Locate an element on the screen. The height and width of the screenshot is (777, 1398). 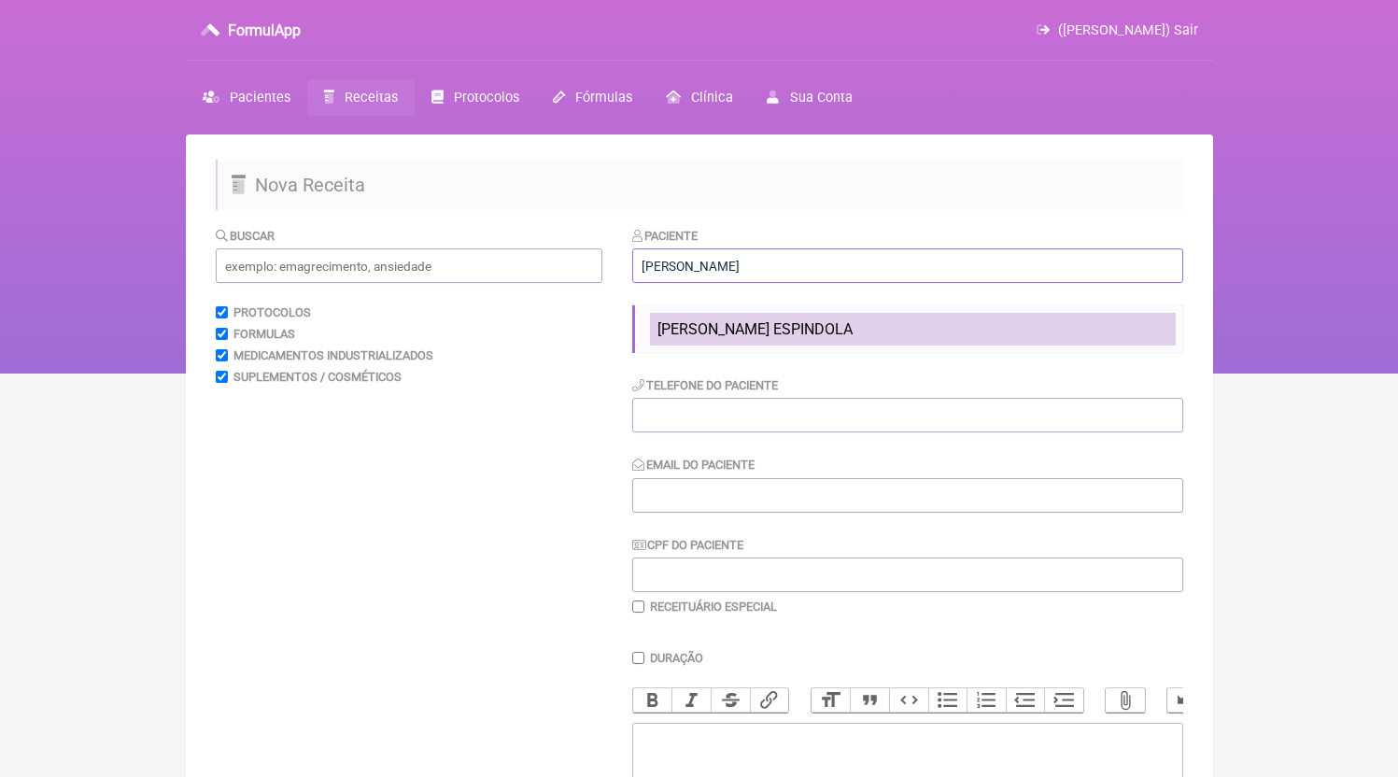
h3: FormulApp is located at coordinates (264, 30).